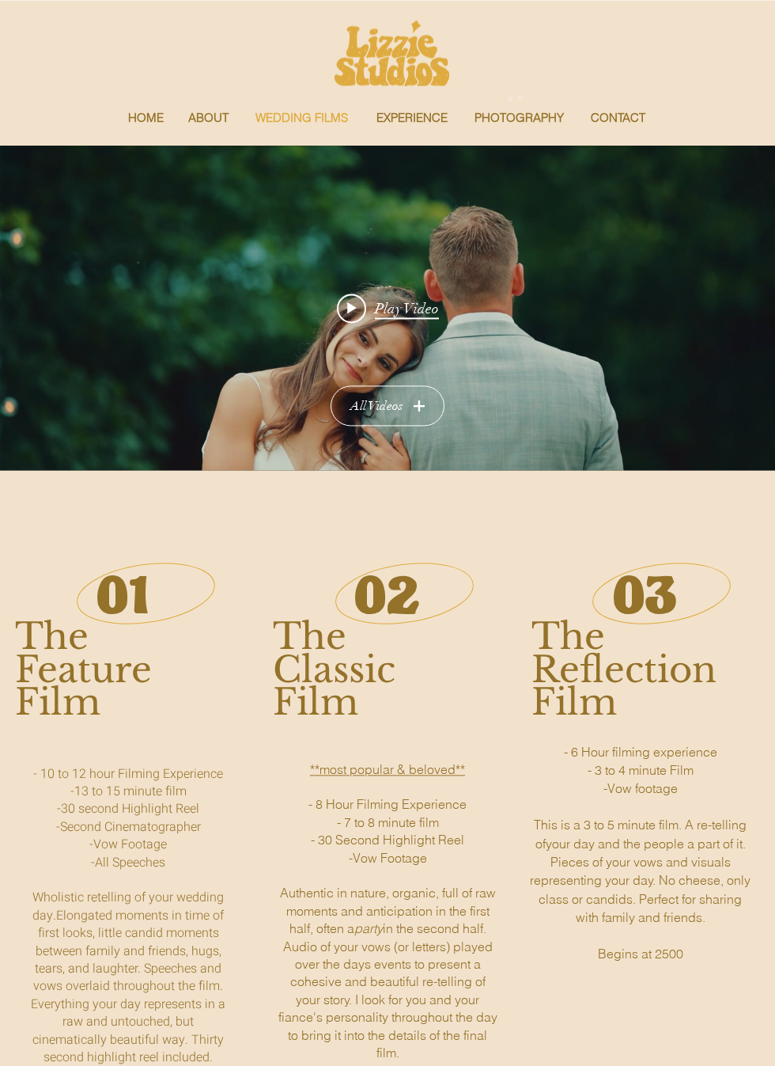 The width and height of the screenshot is (775, 1066). I want to click on span: 02, so click(387, 593).